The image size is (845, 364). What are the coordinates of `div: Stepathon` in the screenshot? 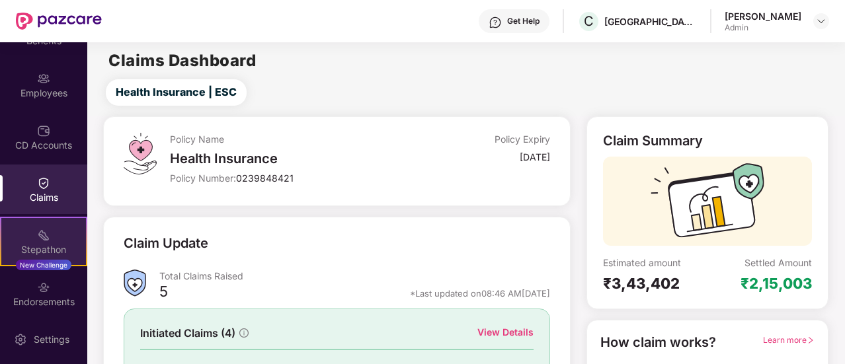 It's located at (44, 250).